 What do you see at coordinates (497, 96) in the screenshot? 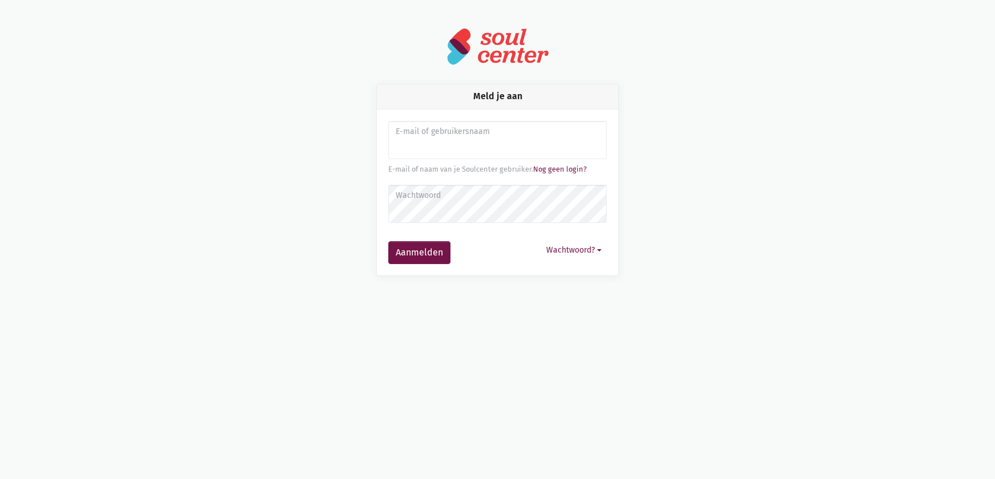
I see `div: Meld je aan` at bounding box center [497, 96].